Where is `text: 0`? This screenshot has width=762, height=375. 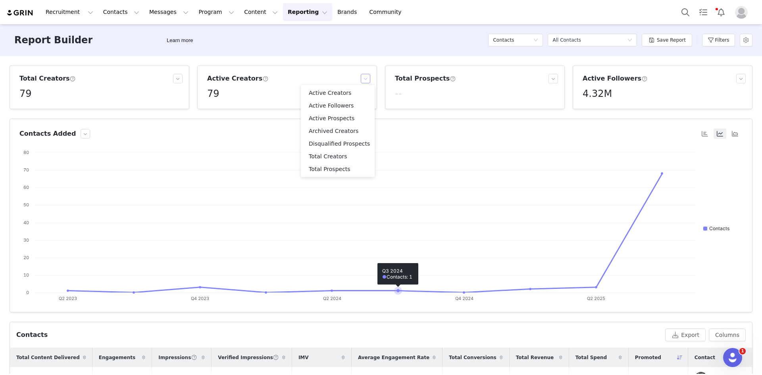
text: 0 is located at coordinates (27, 293).